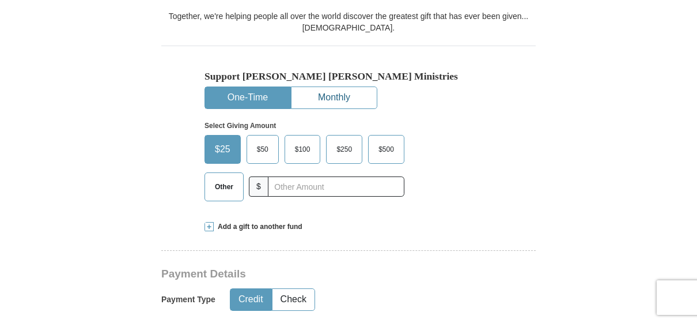 The image size is (697, 323). I want to click on span: Add a gift to another fund, so click(258, 227).